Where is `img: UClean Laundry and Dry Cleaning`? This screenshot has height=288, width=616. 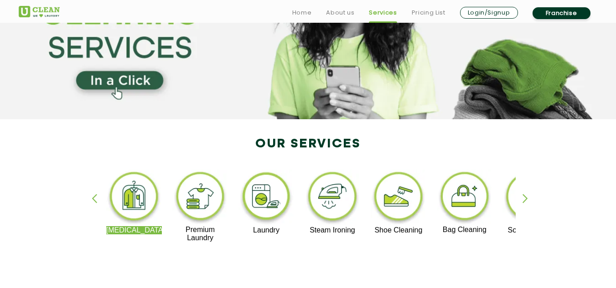 img: UClean Laundry and Dry Cleaning is located at coordinates (39, 11).